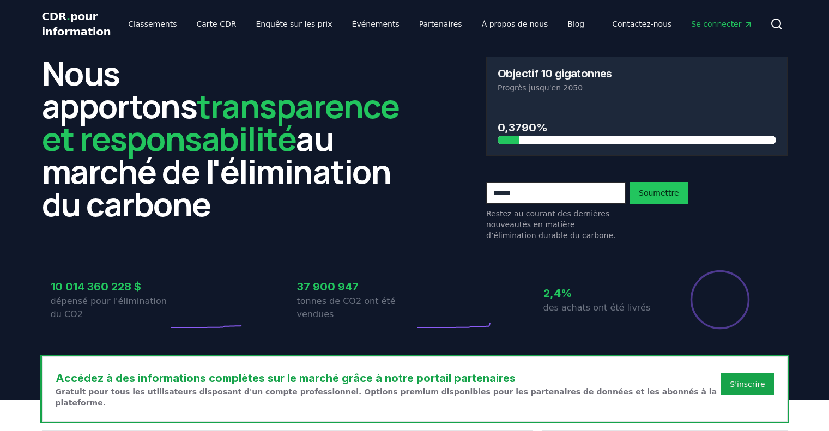  I want to click on font: Se connecter, so click(717, 24).